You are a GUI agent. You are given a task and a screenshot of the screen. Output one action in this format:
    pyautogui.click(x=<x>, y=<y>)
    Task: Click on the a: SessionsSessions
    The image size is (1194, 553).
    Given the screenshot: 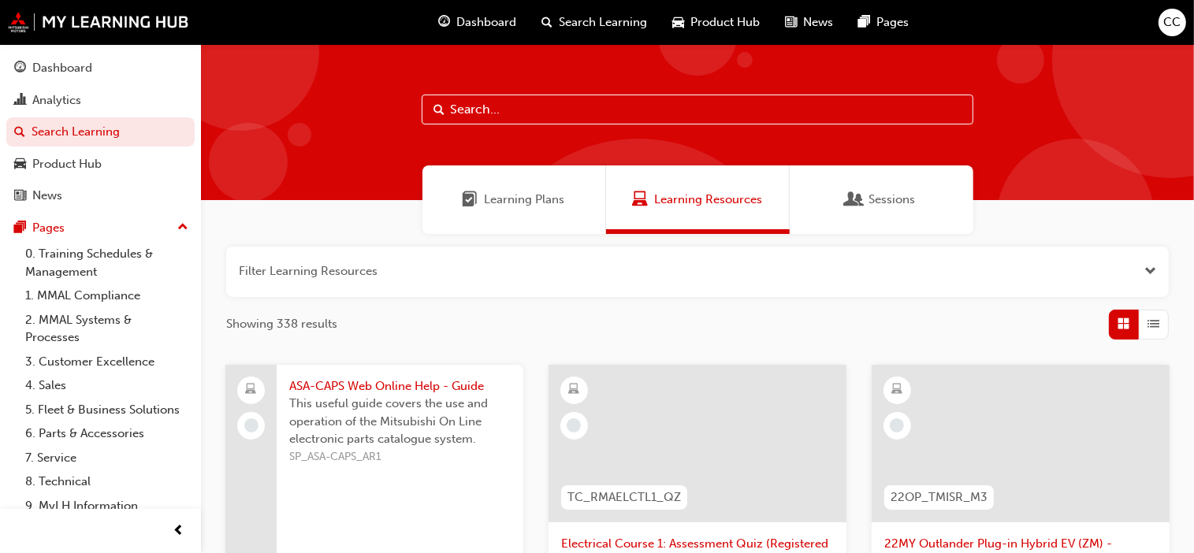 What is the action you would take?
    pyautogui.click(x=881, y=199)
    